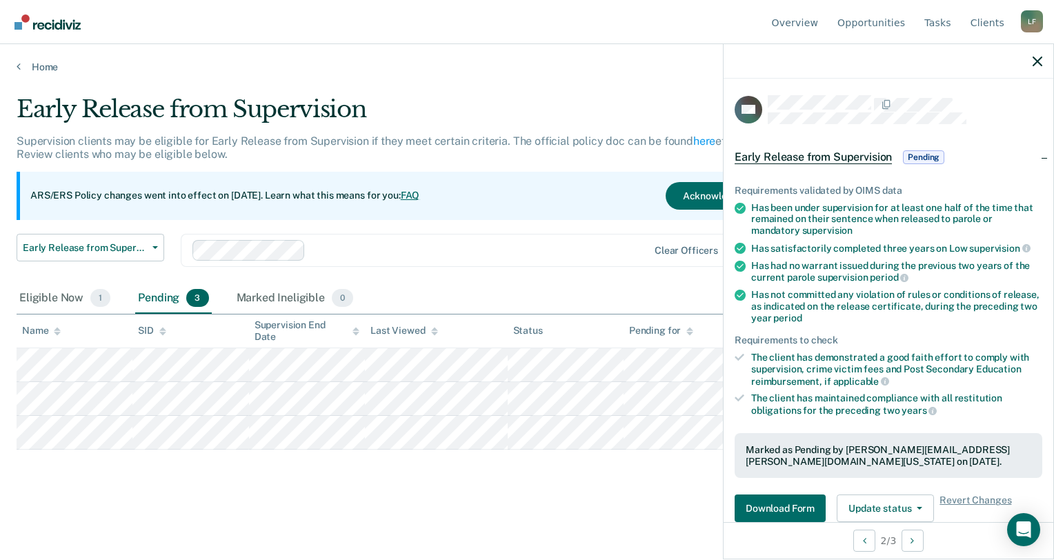 This screenshot has width=1054, height=560. Describe the element at coordinates (913, 541) in the screenshot. I see `button: Next Opportunity` at that location.